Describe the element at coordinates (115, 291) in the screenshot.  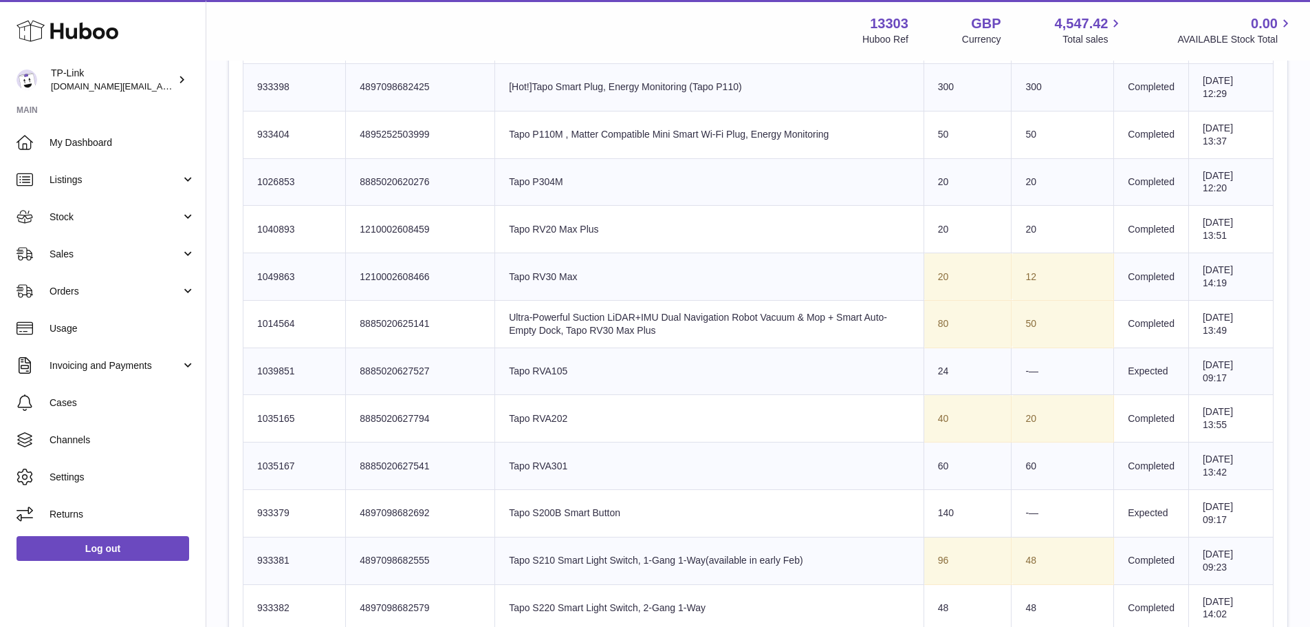
I see `span: Orders` at that location.